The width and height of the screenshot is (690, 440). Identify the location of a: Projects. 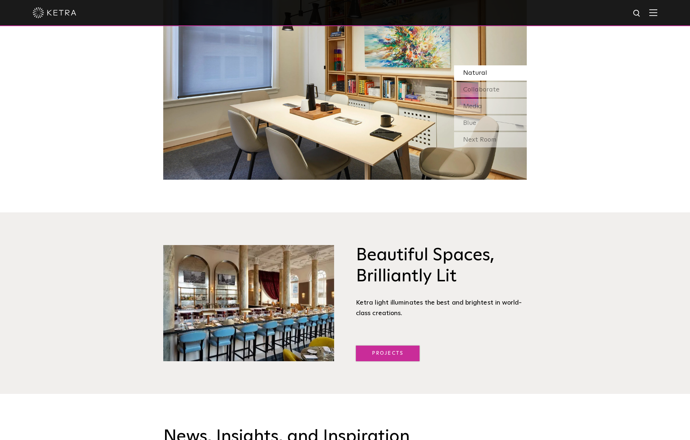
(387, 354).